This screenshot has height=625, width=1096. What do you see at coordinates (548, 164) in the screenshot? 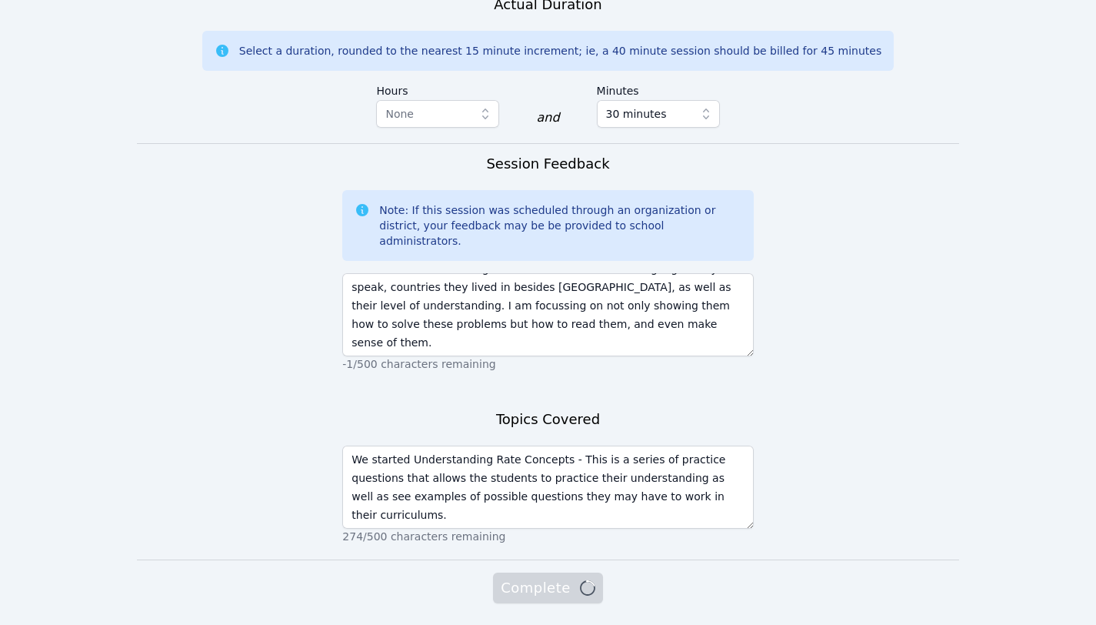
I see `h3: Session Feedback` at bounding box center [548, 164].